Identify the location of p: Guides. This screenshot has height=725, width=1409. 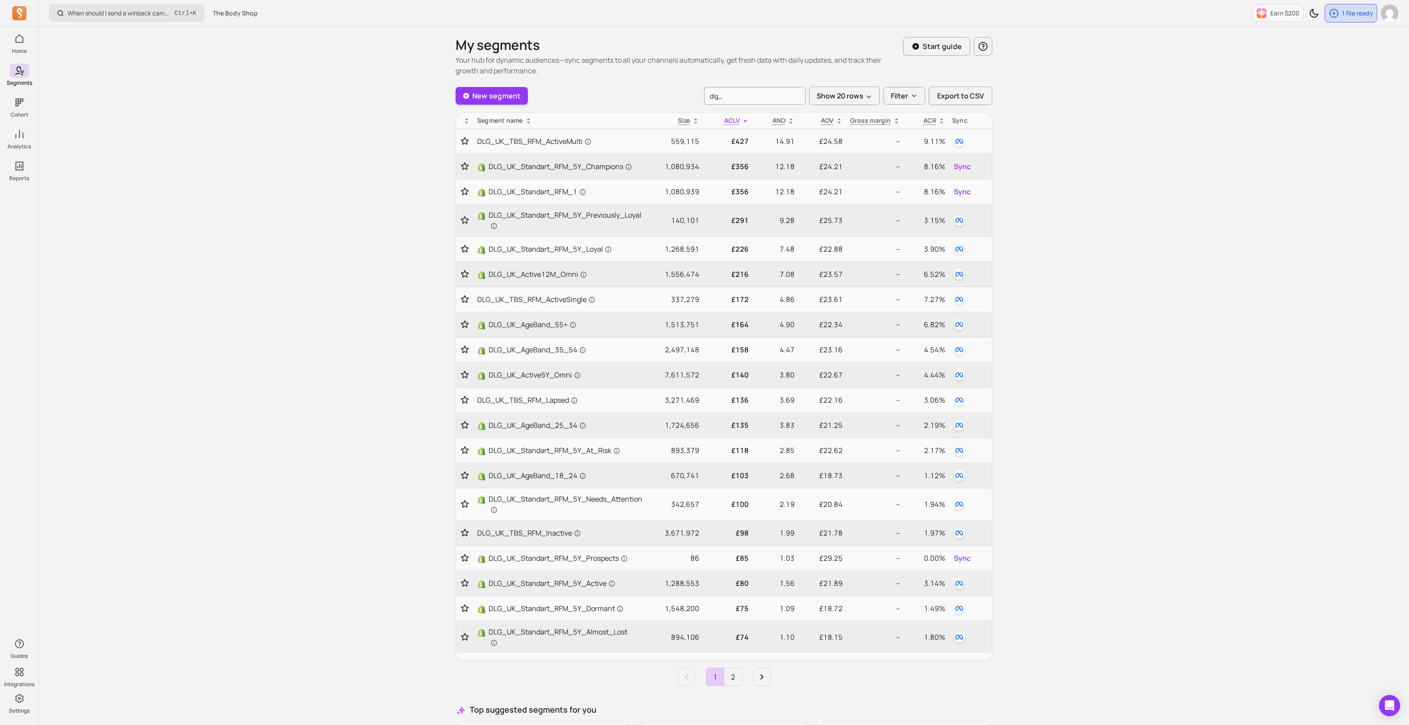
(19, 656).